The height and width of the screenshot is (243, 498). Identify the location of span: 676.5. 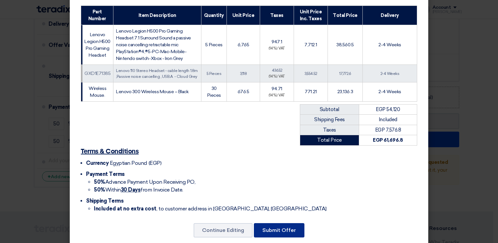
(244, 92).